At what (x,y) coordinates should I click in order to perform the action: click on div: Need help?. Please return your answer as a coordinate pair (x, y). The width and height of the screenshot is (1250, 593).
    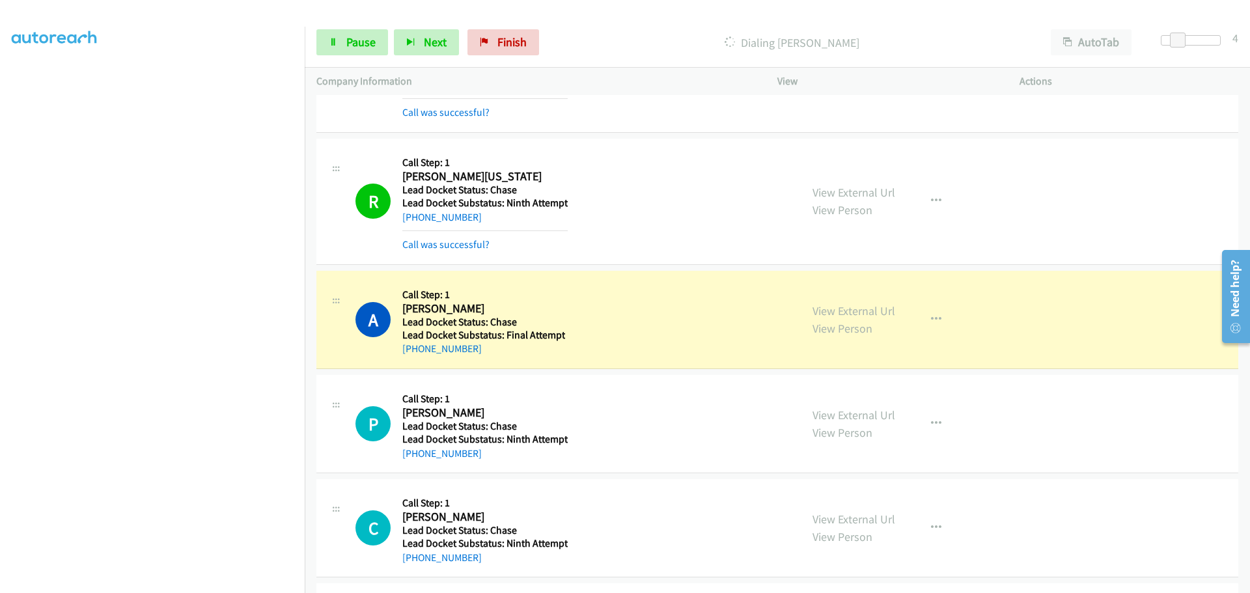
    Looking at the image, I should click on (23, 44).